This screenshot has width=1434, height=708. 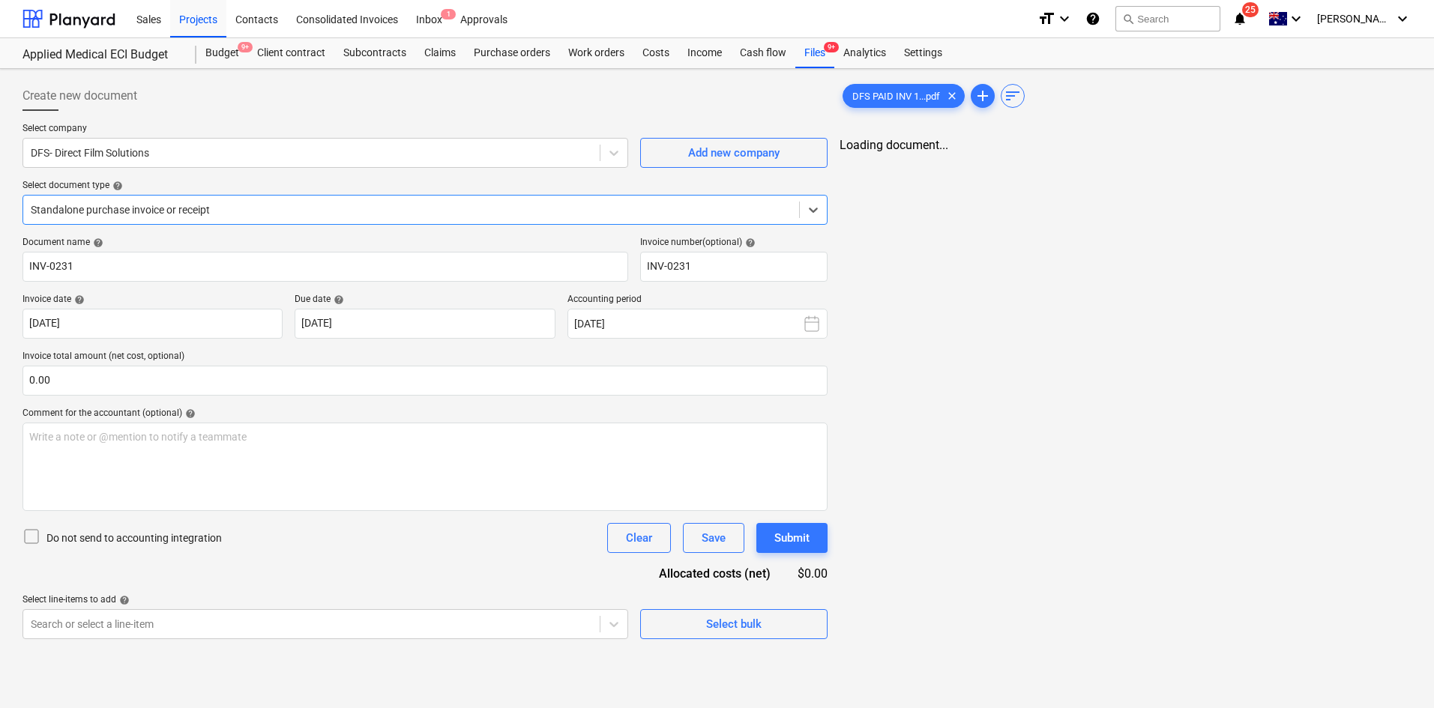 What do you see at coordinates (152, 324) in the screenshot?
I see `input: Invoice date not specified` at bounding box center [152, 324].